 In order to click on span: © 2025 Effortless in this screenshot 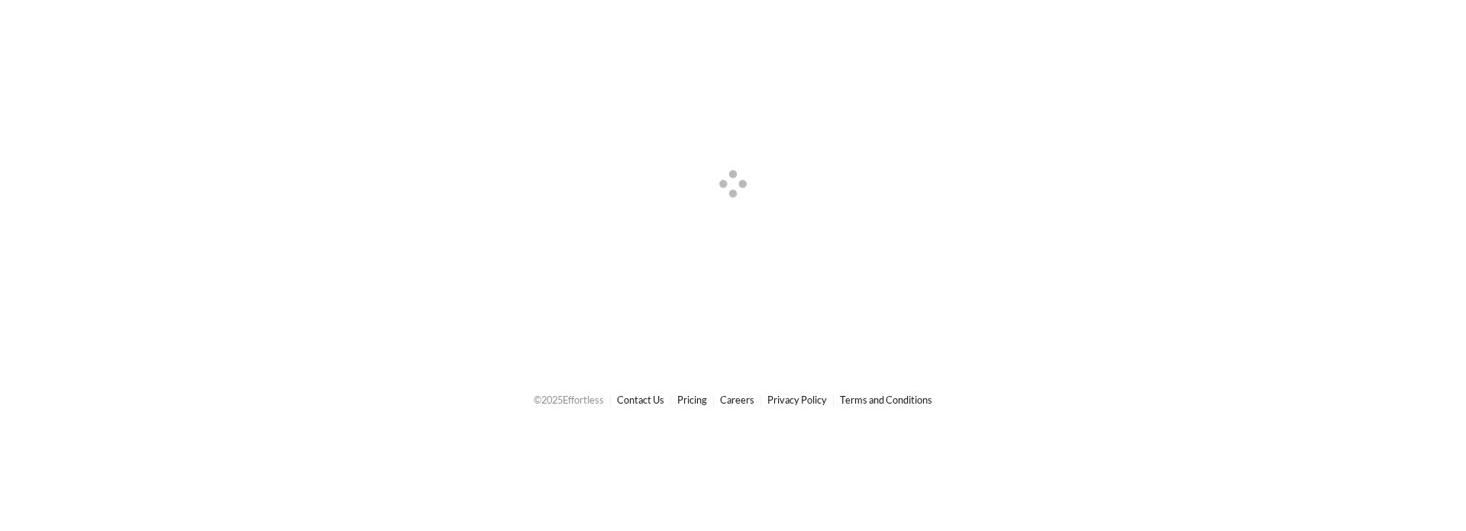, I will do `click(569, 400)`.